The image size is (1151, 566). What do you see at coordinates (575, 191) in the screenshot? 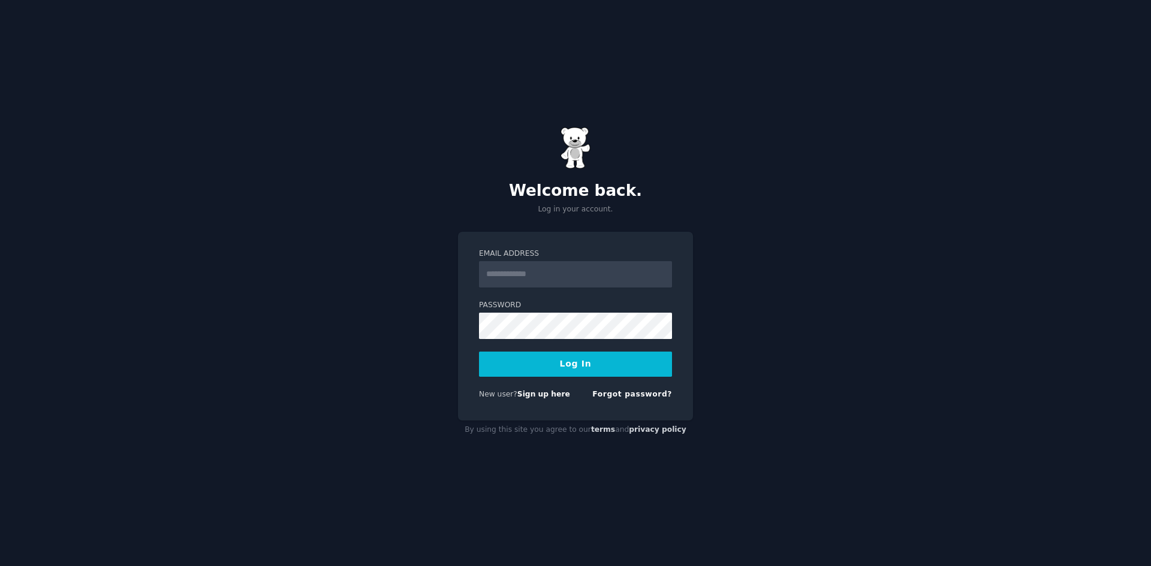
I see `h2: Welcome back.` at bounding box center [575, 191].